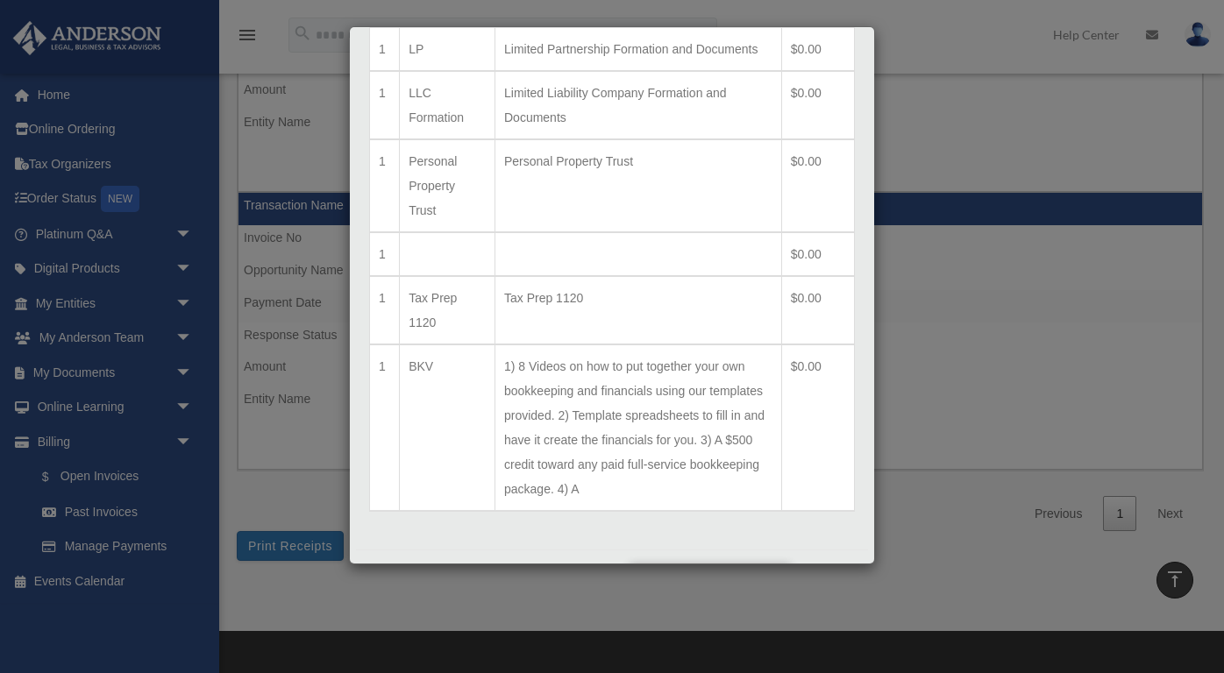  Describe the element at coordinates (447, 428) in the screenshot. I see `td: BKV` at that location.